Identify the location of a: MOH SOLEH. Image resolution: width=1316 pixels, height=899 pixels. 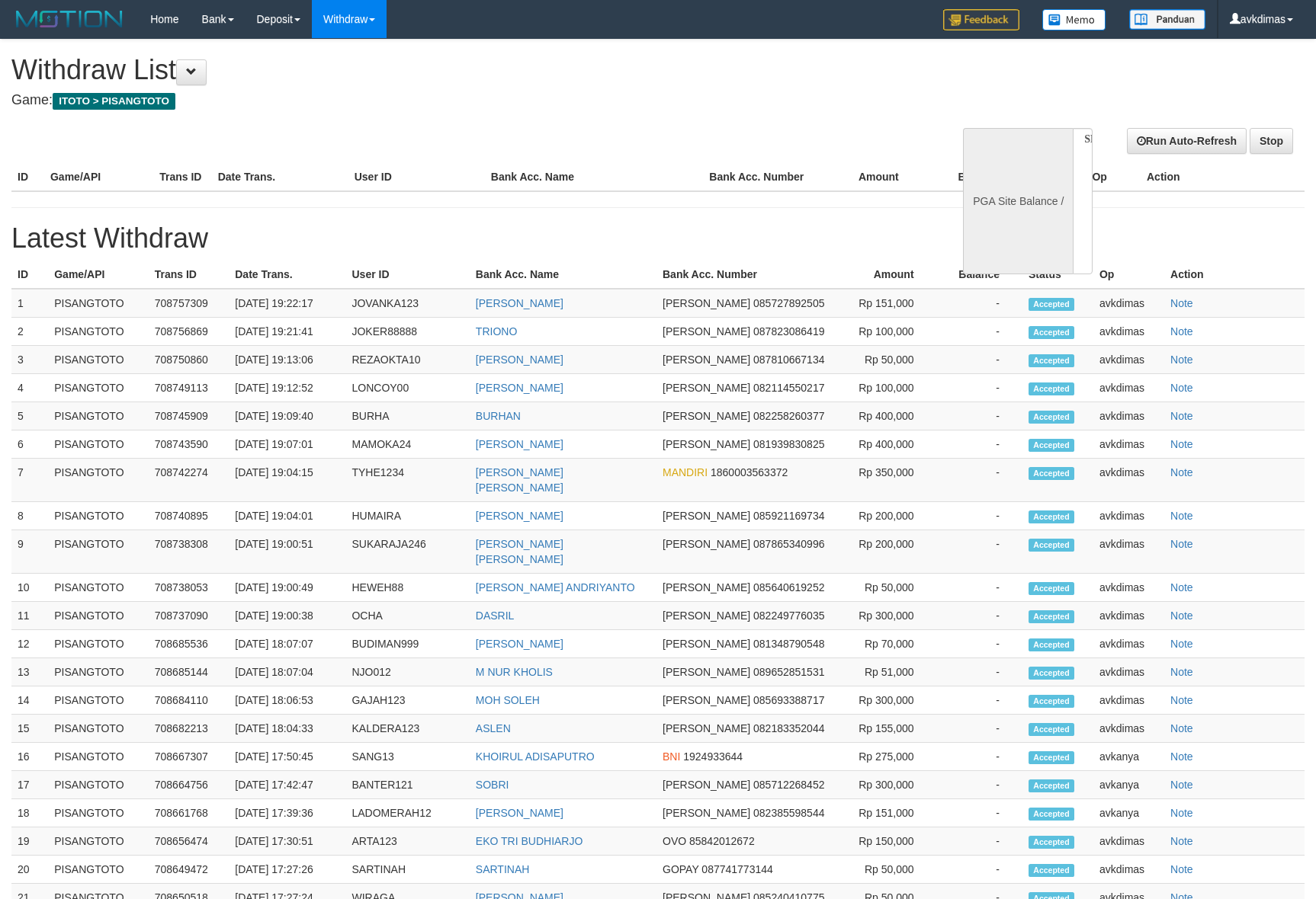
(507, 701).